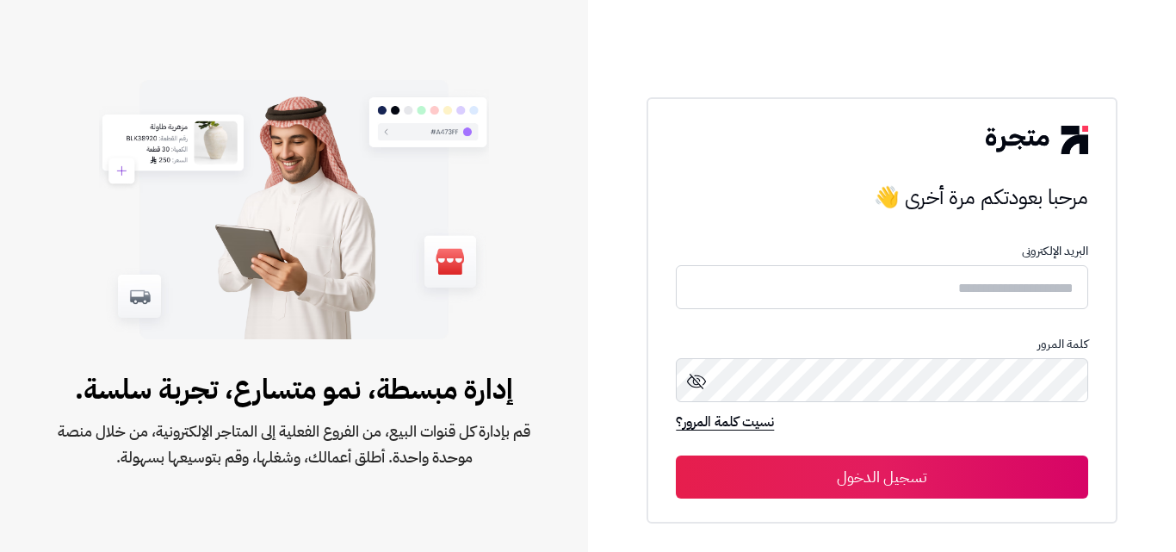  I want to click on p: كلمة المرور, so click(882, 344).